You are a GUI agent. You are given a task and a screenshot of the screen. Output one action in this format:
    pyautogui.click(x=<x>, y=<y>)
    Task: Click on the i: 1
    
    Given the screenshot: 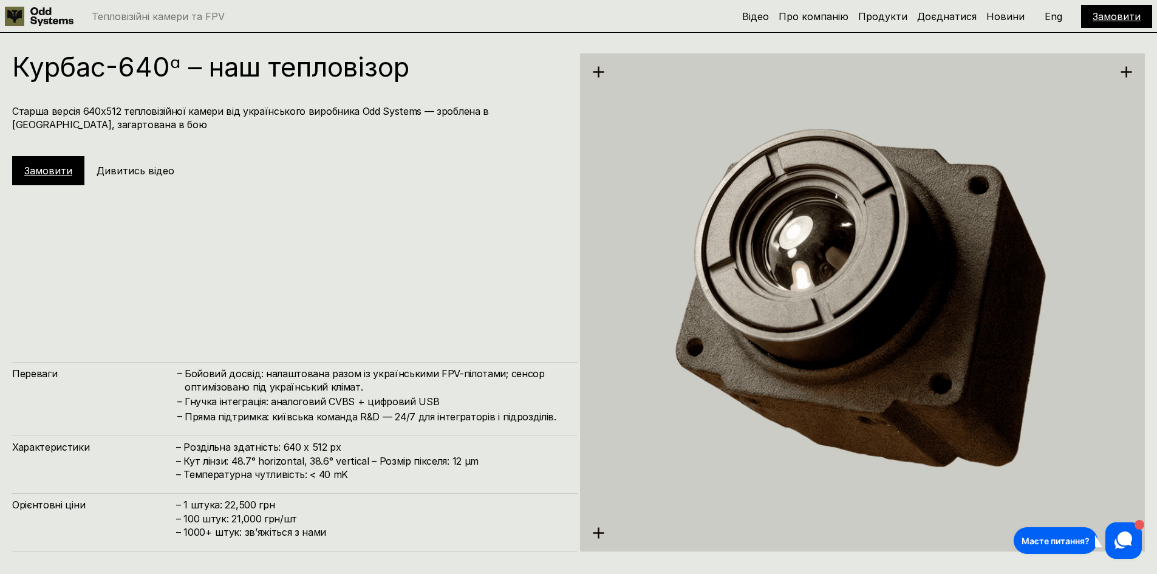 What is the action you would take?
    pyautogui.click(x=129, y=5)
    